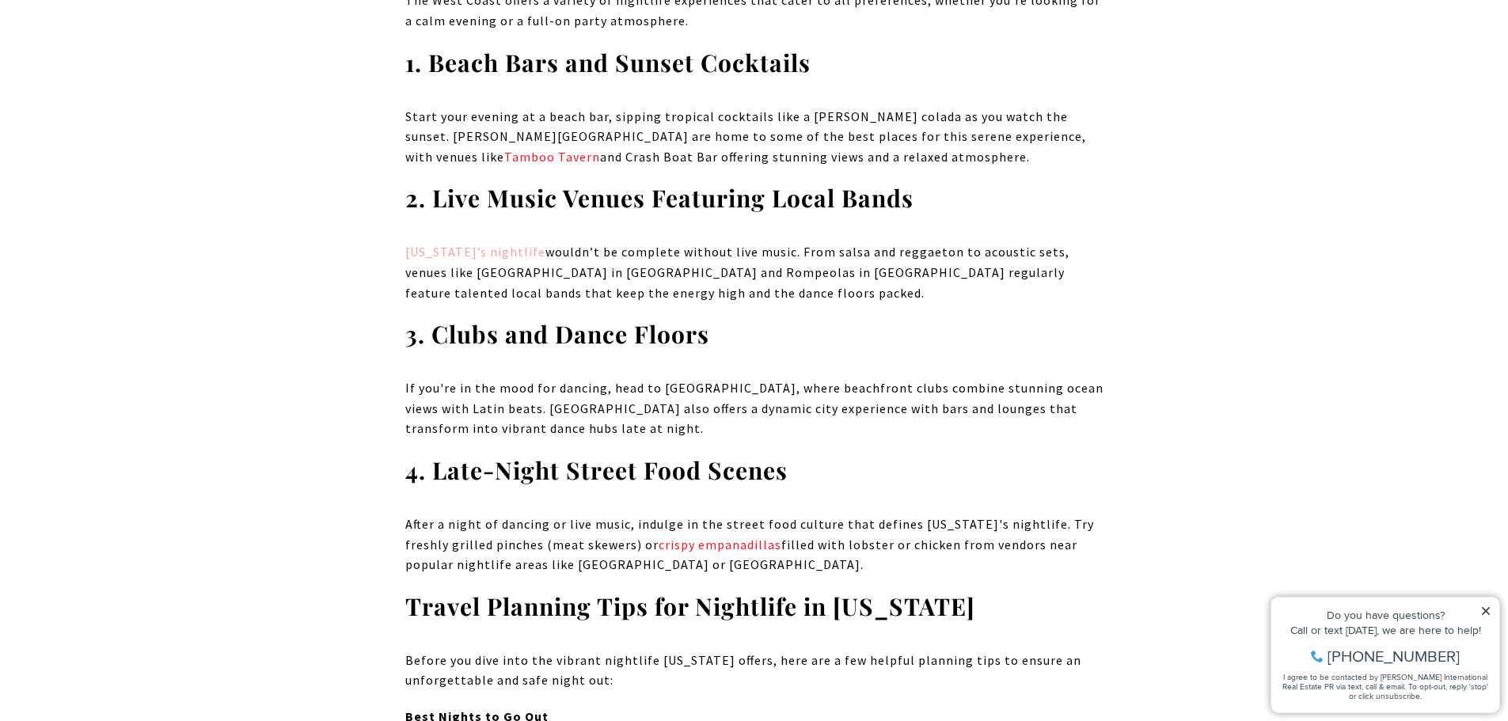 This screenshot has height=721, width=1508. What do you see at coordinates (754, 272) in the screenshot?
I see `p: wouldn’t be complete without live music. From salsa and reggaeton to acoustic sets, venues like [...` at bounding box center [754, 272].